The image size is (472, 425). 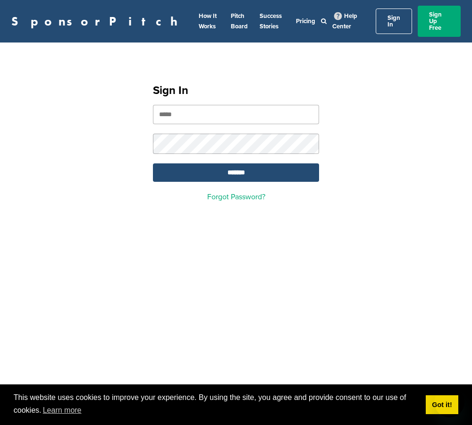 What do you see at coordinates (62, 411) in the screenshot?
I see `a: learn more about cookies` at bounding box center [62, 411].